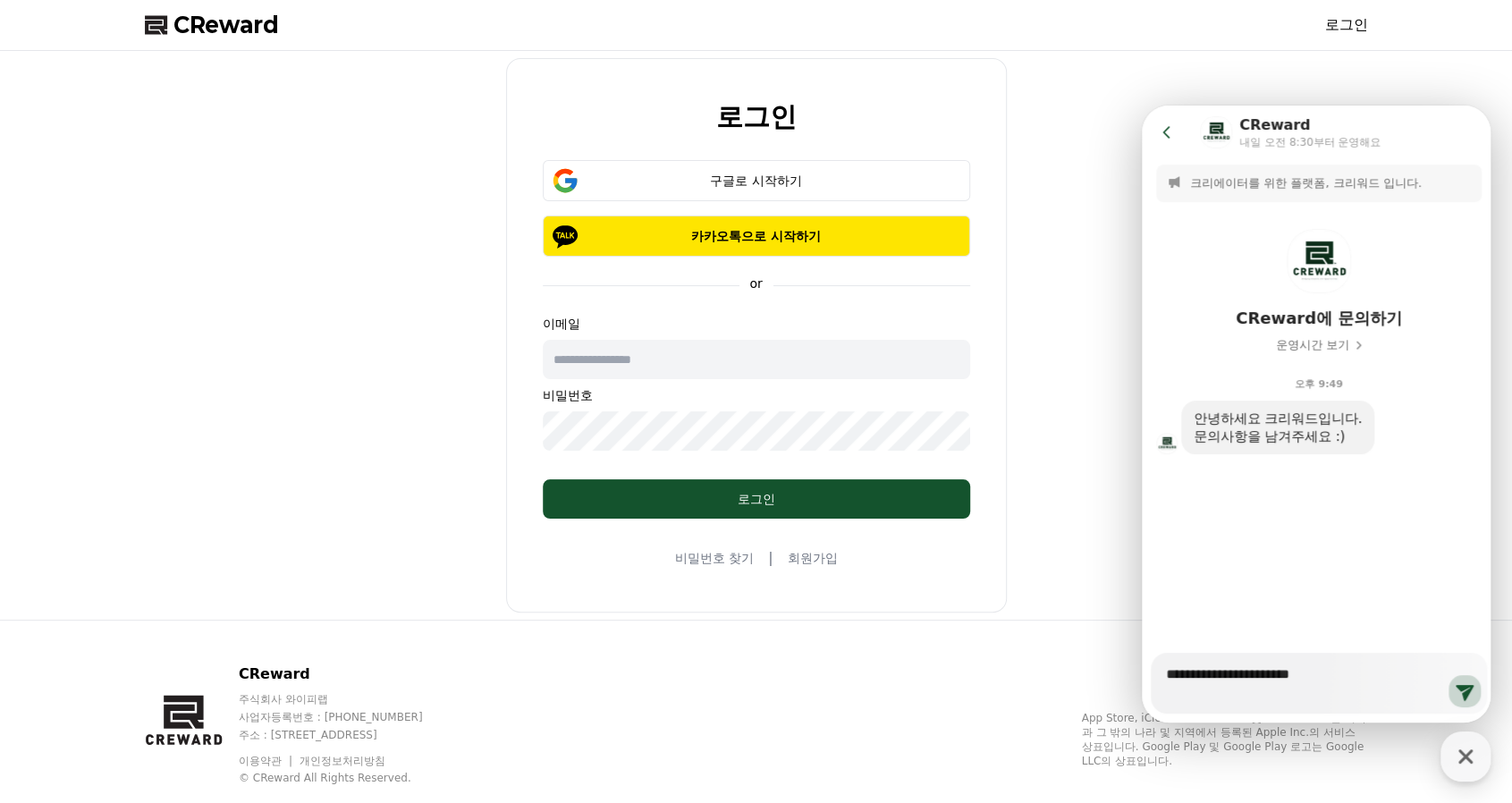 Image resolution: width=1512 pixels, height=803 pixels. What do you see at coordinates (267, 762) in the screenshot?
I see `a: 이용약관` at bounding box center [267, 762].